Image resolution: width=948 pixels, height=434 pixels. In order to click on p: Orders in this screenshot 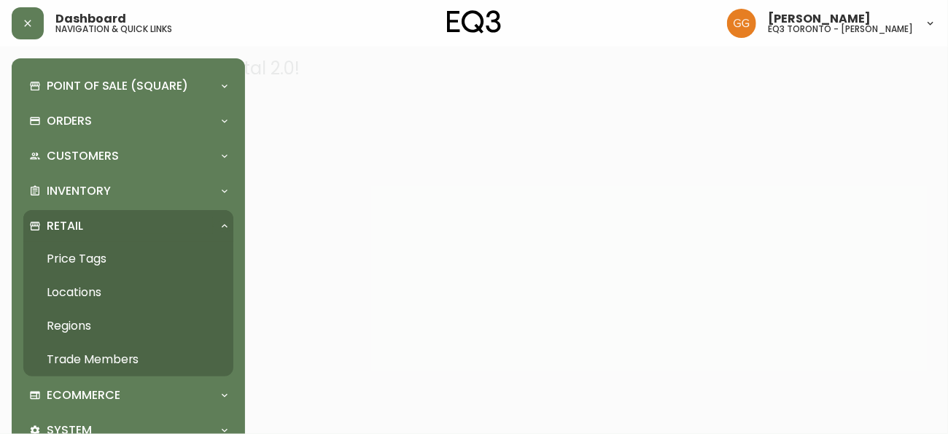, I will do `click(69, 121)`.